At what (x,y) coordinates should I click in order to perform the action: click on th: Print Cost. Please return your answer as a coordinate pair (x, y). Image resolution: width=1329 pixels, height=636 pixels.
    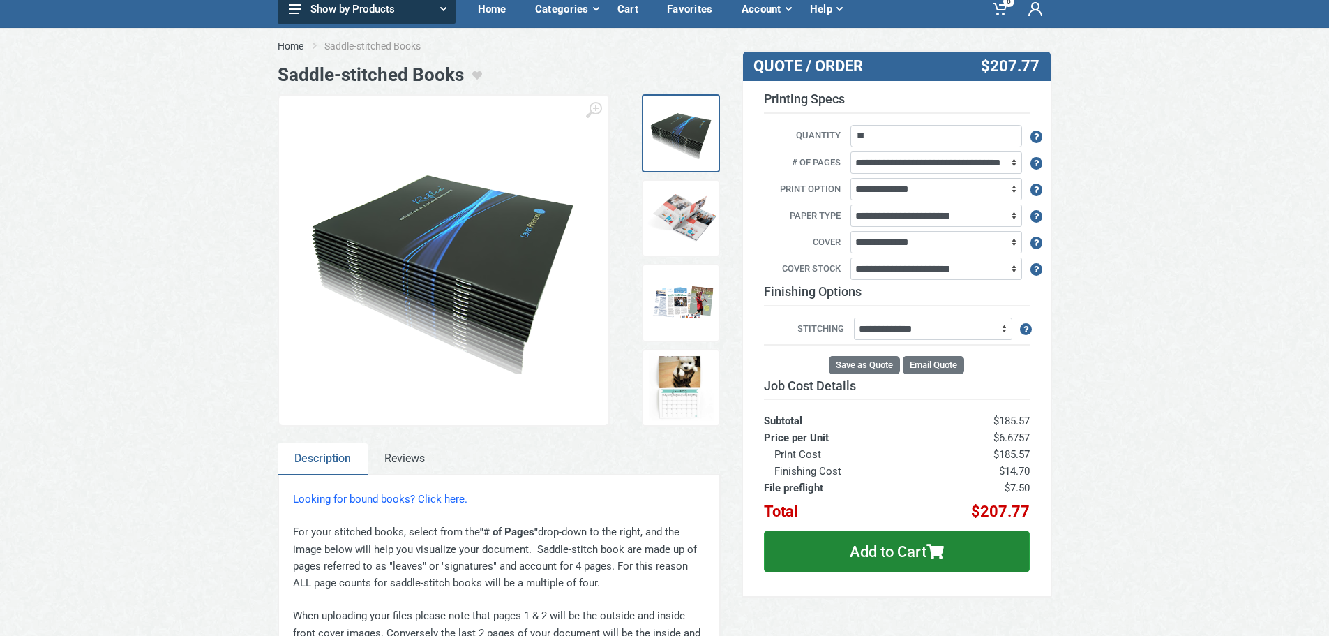
    Looking at the image, I should click on (840, 454).